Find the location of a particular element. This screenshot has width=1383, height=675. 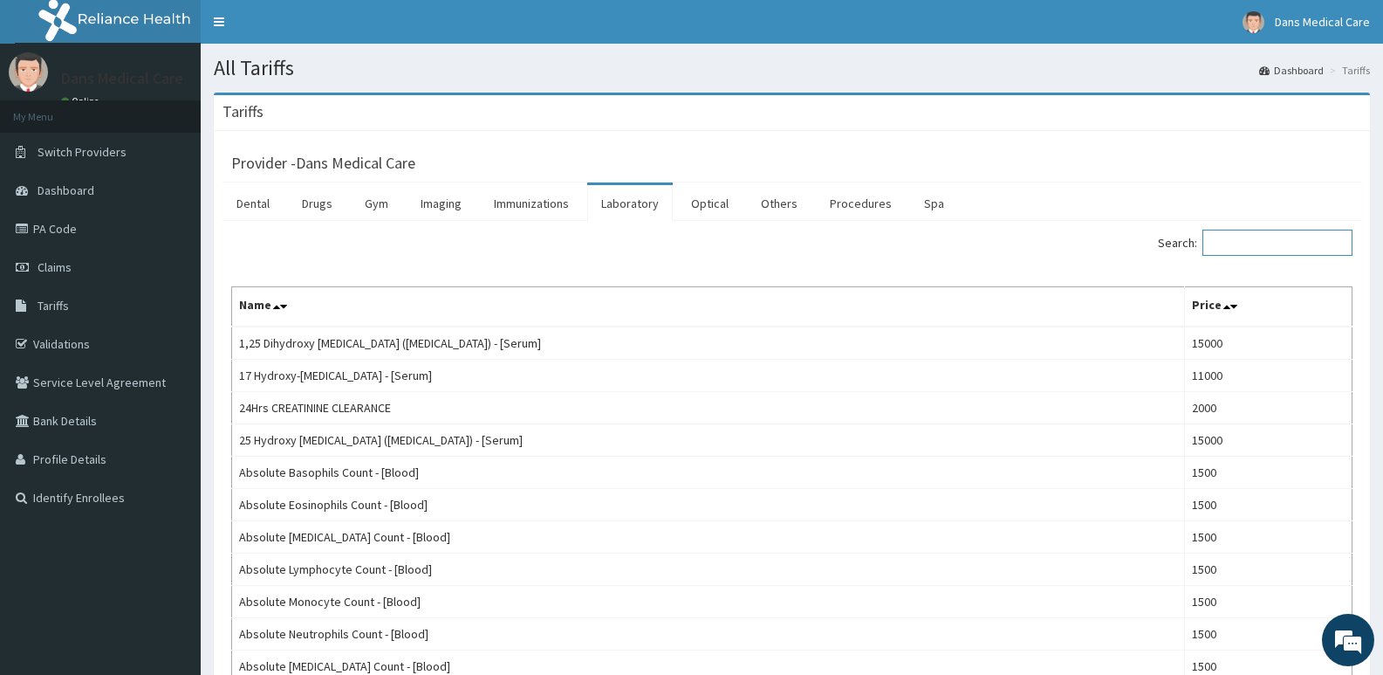

span: Switch Providers is located at coordinates (82, 152).